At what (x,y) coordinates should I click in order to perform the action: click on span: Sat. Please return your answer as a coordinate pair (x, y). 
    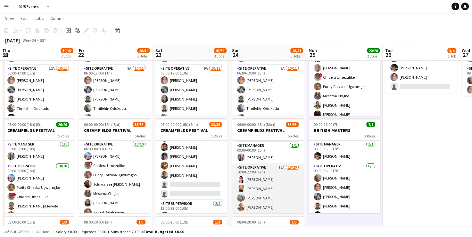
    Looking at the image, I should click on (159, 50).